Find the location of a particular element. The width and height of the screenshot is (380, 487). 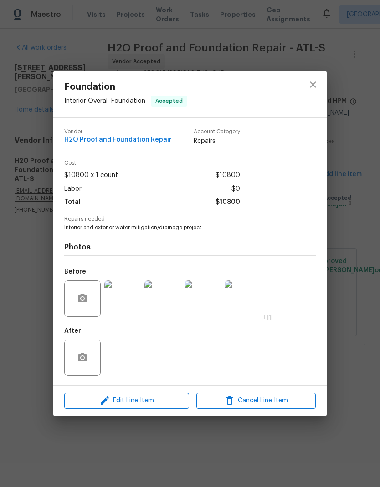

span: +11 is located at coordinates (267, 318).